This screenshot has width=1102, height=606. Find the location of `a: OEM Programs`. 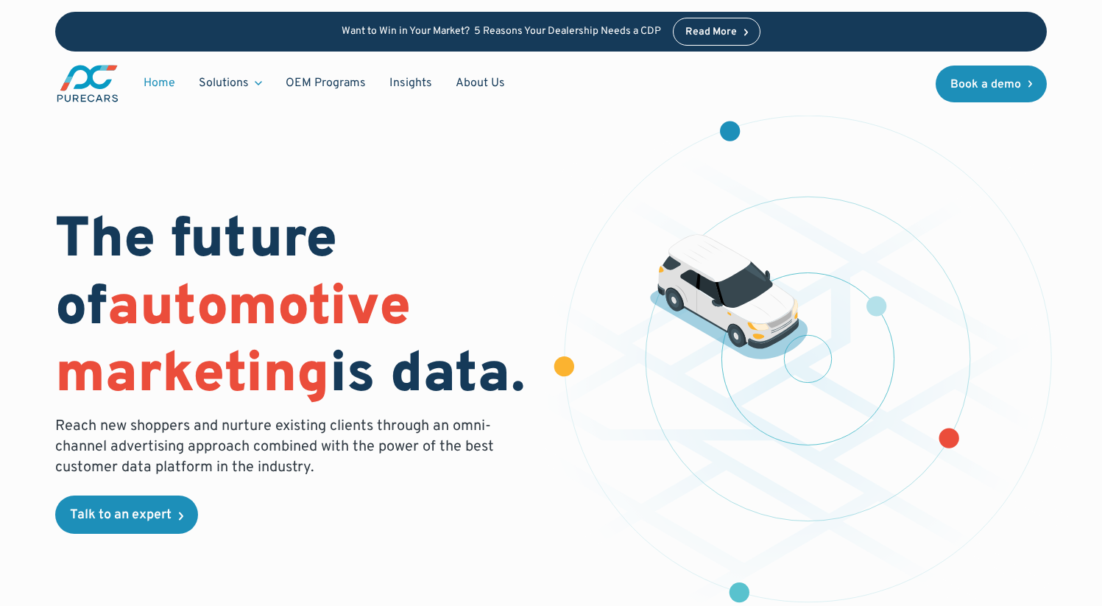

a: OEM Programs is located at coordinates (325, 83).